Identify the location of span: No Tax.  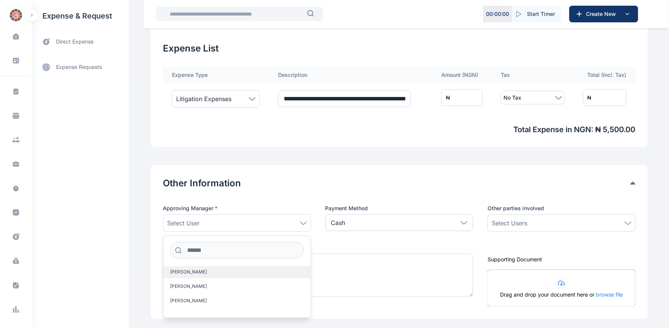
(512, 98).